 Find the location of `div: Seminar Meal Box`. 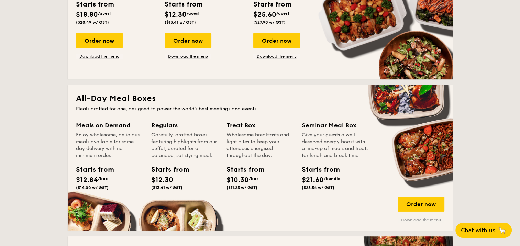

div: Seminar Meal Box is located at coordinates (335, 126).